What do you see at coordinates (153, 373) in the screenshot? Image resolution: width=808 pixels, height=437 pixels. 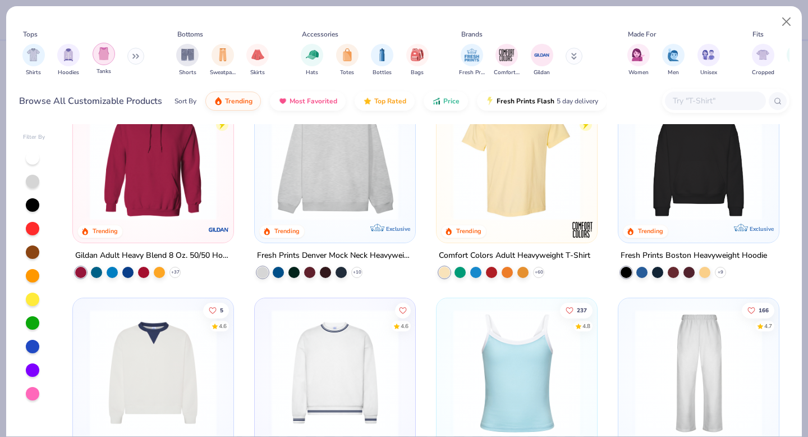 I see `img: 3abb6cdb-110e-4e18-92a0-dbcd4e53f056` at bounding box center [153, 373].